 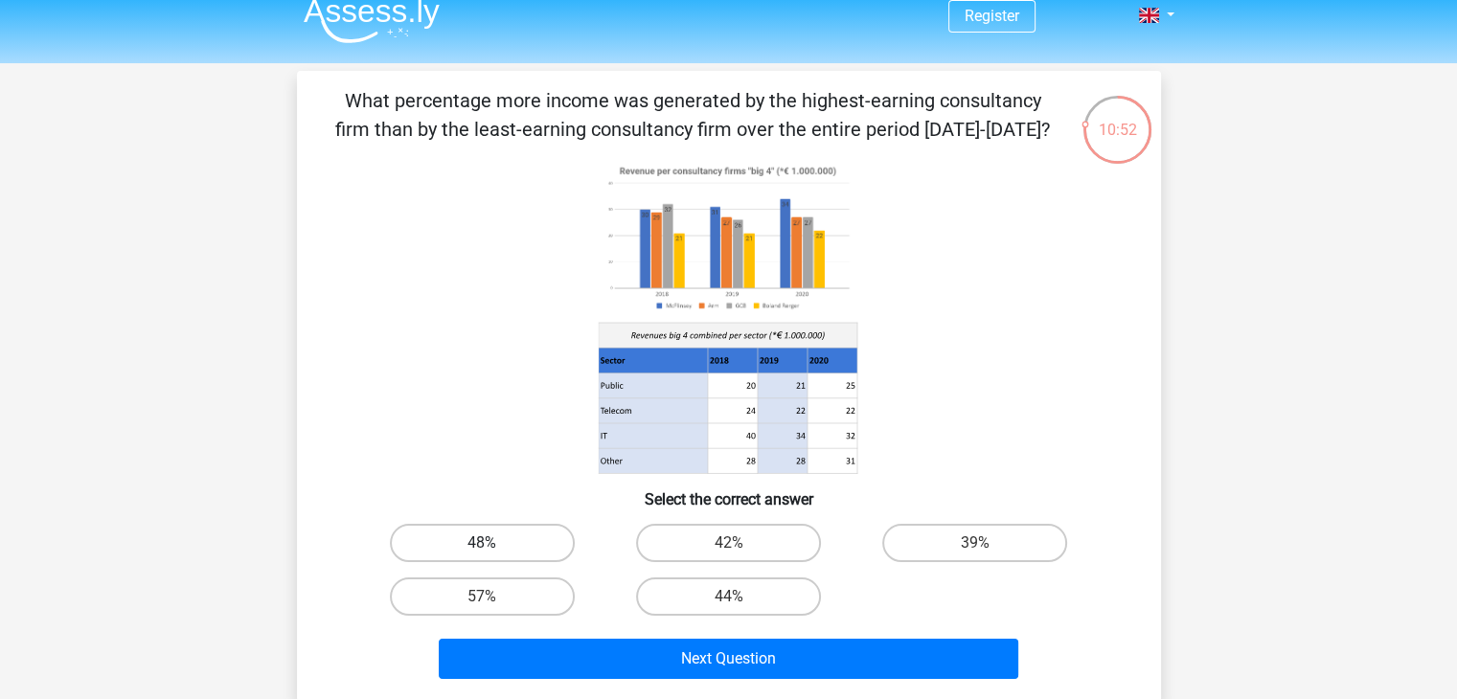 I want to click on div: 10:52, so click(x=1117, y=118).